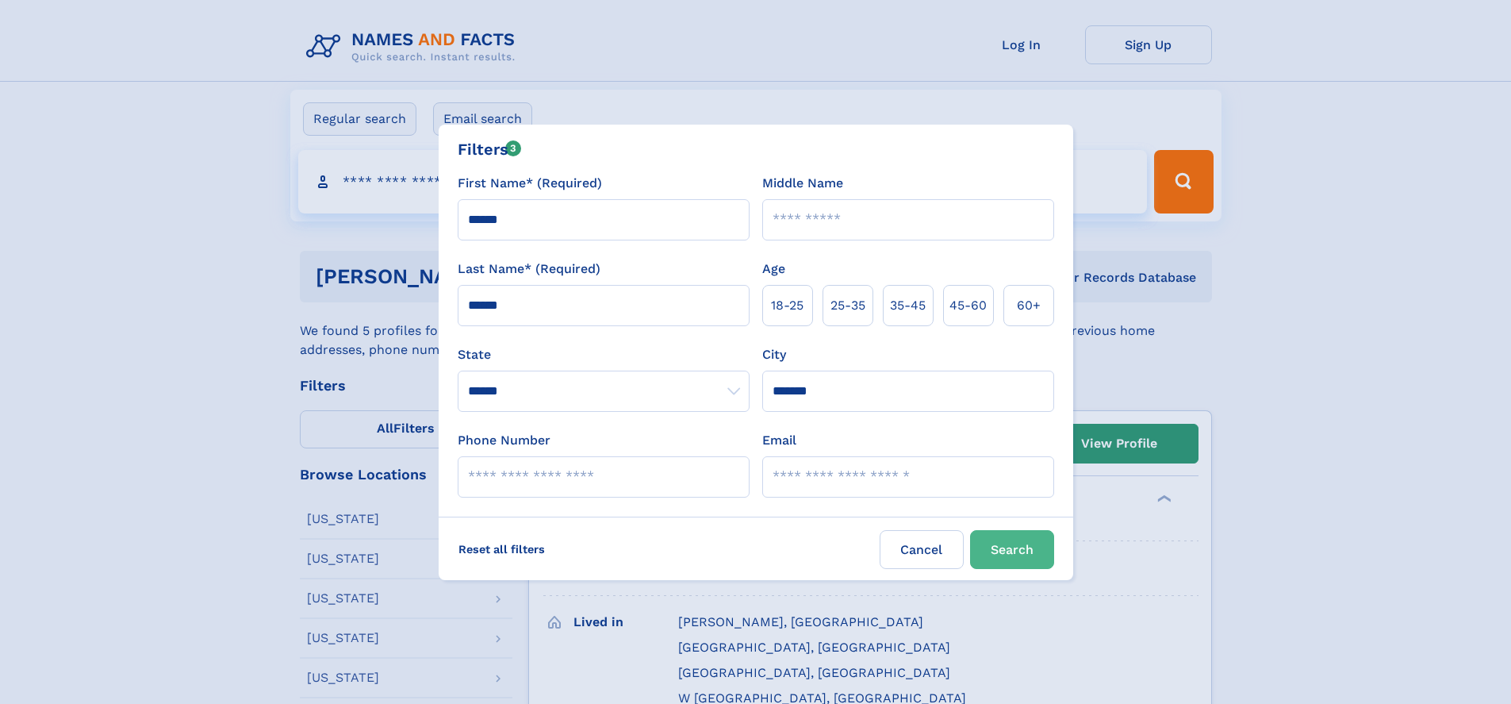 The height and width of the screenshot is (704, 1511). What do you see at coordinates (848, 305) in the screenshot?
I see `span: 25‑35` at bounding box center [848, 305].